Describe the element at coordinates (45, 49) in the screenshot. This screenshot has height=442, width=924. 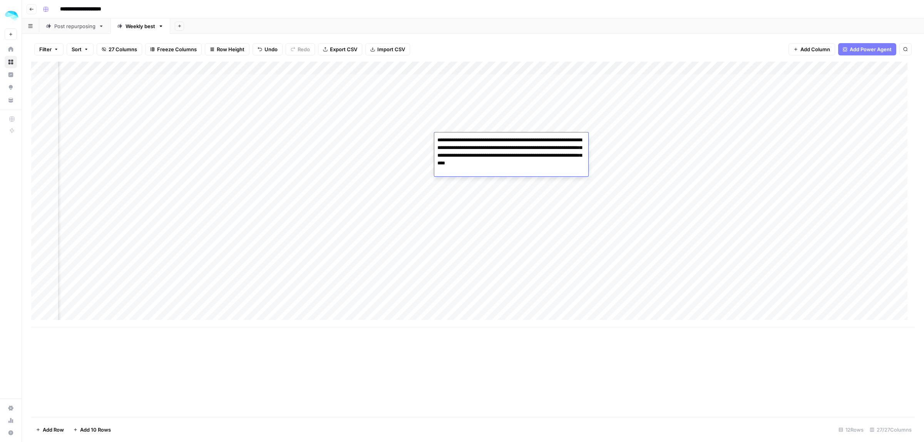
I see `span: Filter` at that location.